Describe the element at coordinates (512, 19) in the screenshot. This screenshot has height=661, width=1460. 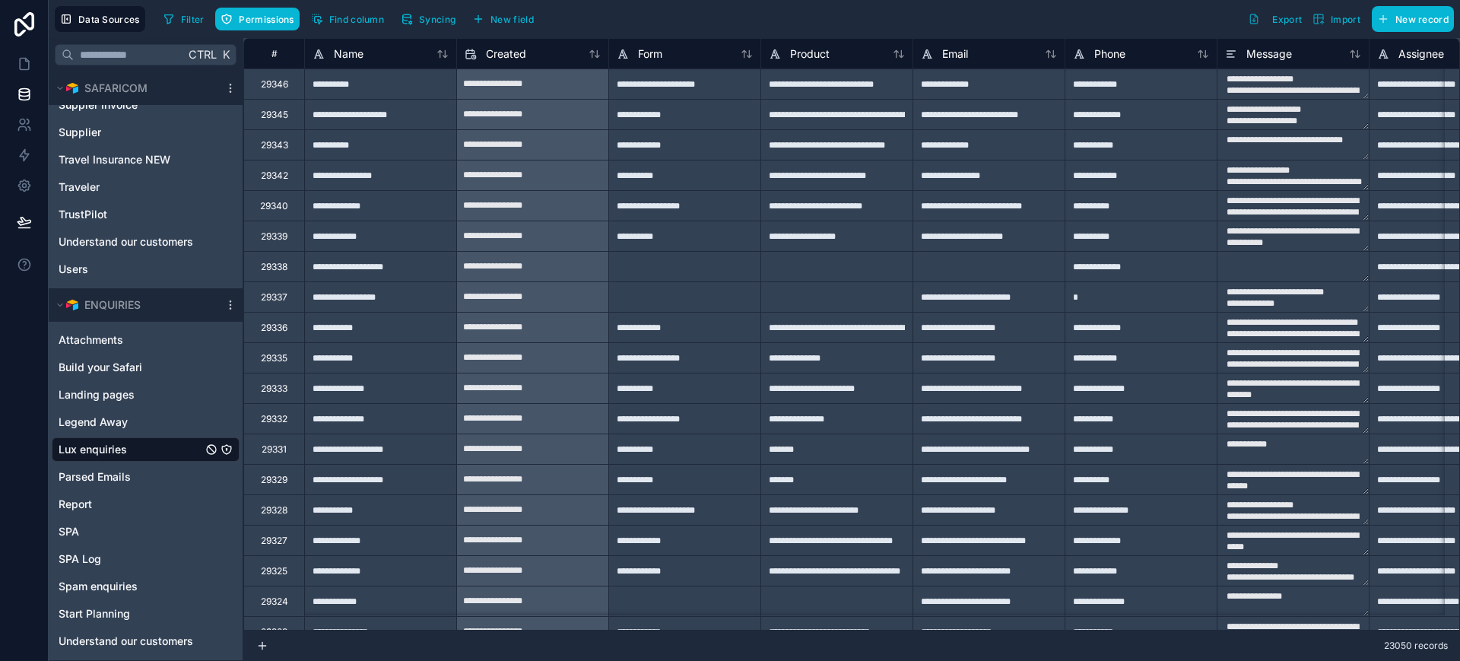
I see `span: New field` at that location.